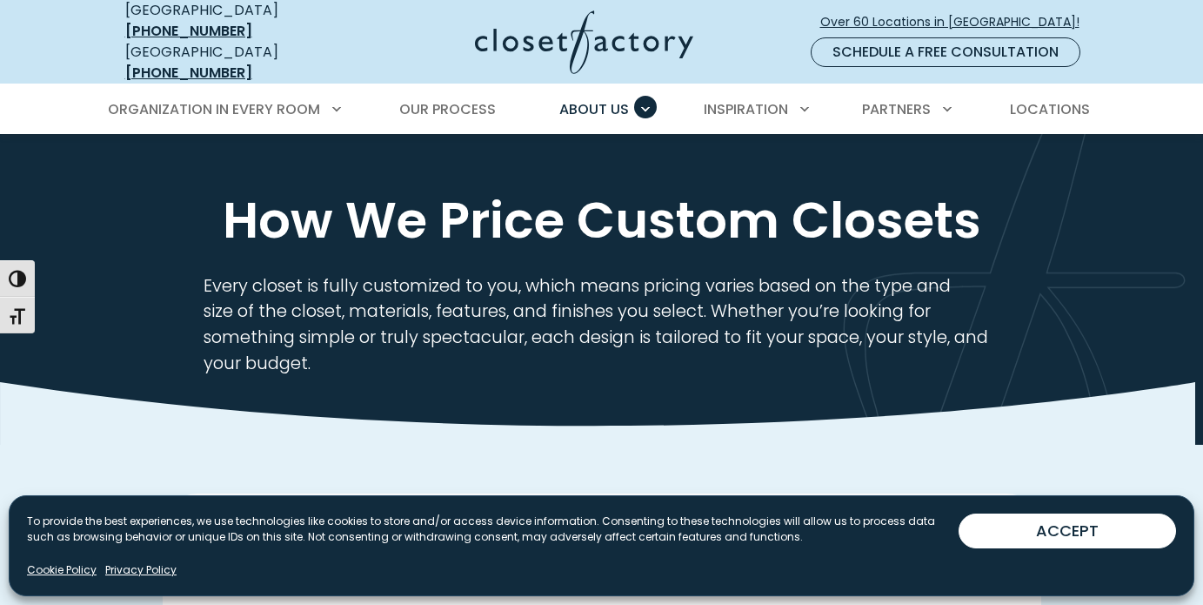 The height and width of the screenshot is (605, 1203). I want to click on span: Our Process, so click(447, 109).